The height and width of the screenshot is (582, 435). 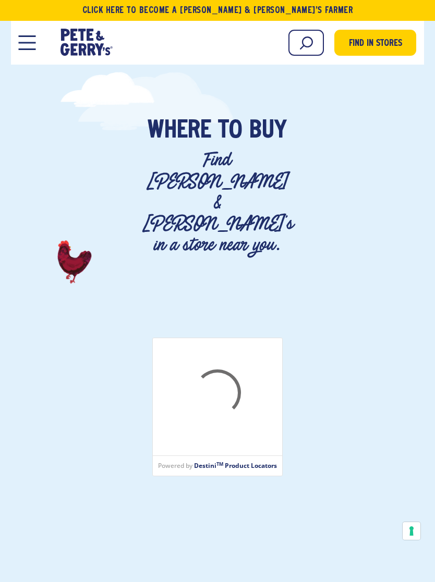 I want to click on a: Find in Stores, so click(x=375, y=43).